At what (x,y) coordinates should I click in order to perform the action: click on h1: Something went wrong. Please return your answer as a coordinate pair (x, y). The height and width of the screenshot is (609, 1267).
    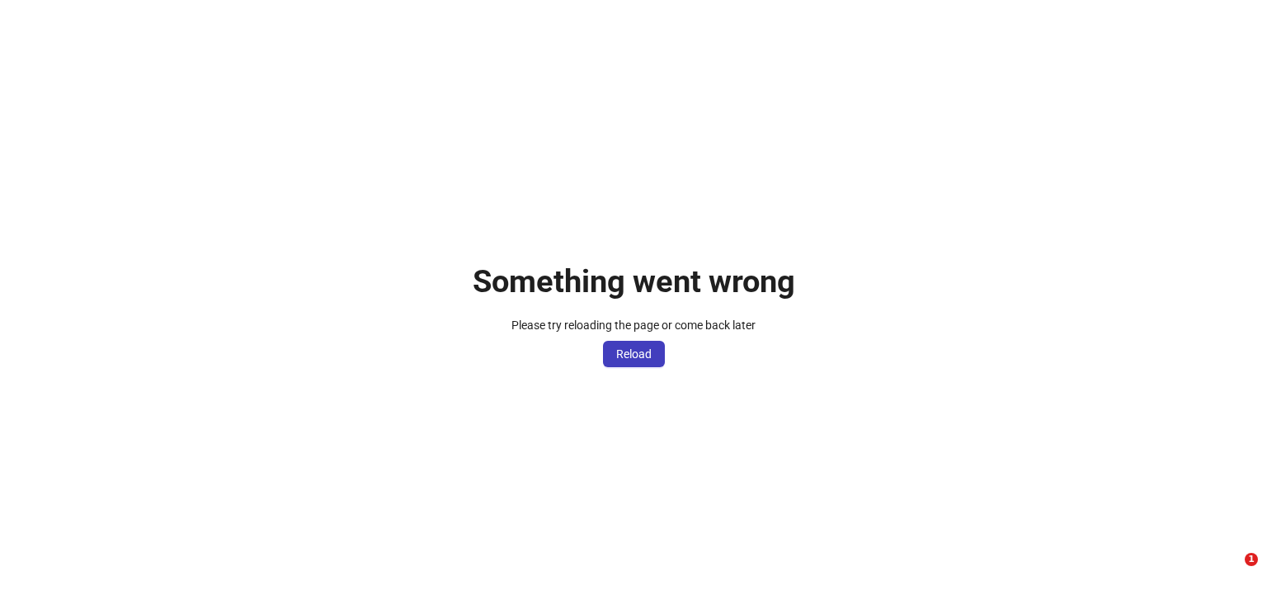
    Looking at the image, I should click on (634, 281).